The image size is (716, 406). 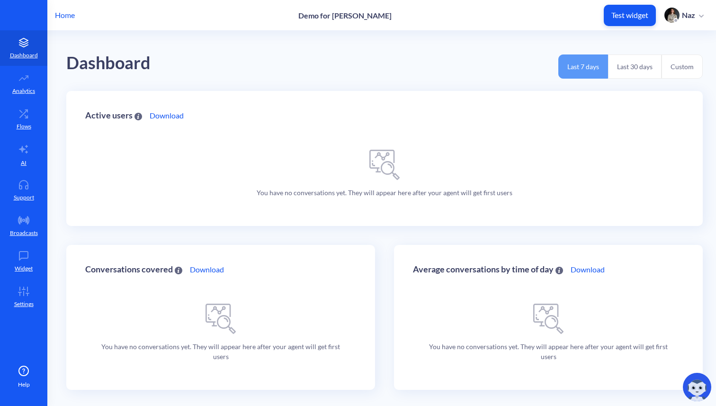 What do you see at coordinates (24, 126) in the screenshot?
I see `p: Flows` at bounding box center [24, 126].